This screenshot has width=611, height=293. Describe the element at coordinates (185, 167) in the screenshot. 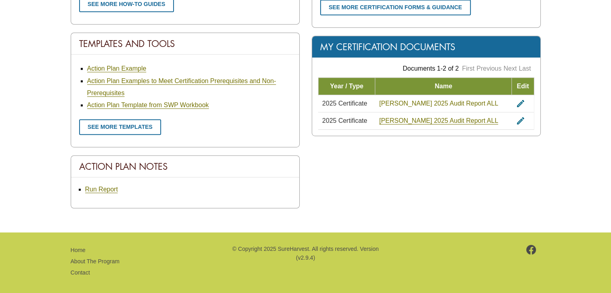

I see `div: Action Plan Notes` at that location.